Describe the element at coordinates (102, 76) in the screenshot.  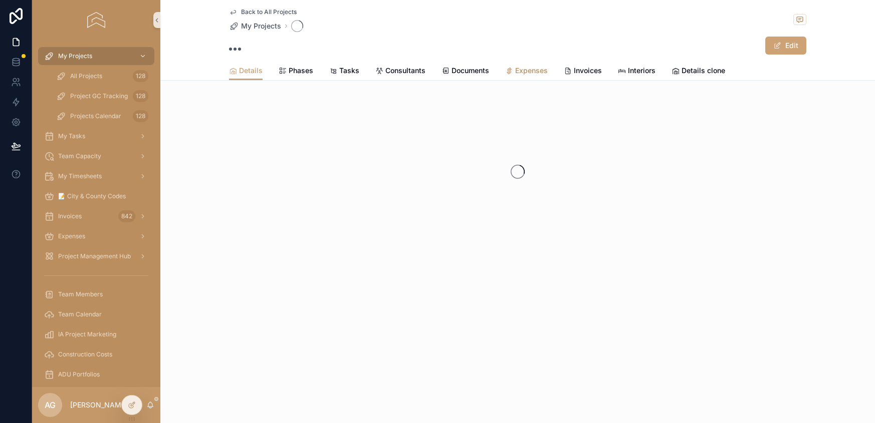
I see `a: All Projects128` at that location.